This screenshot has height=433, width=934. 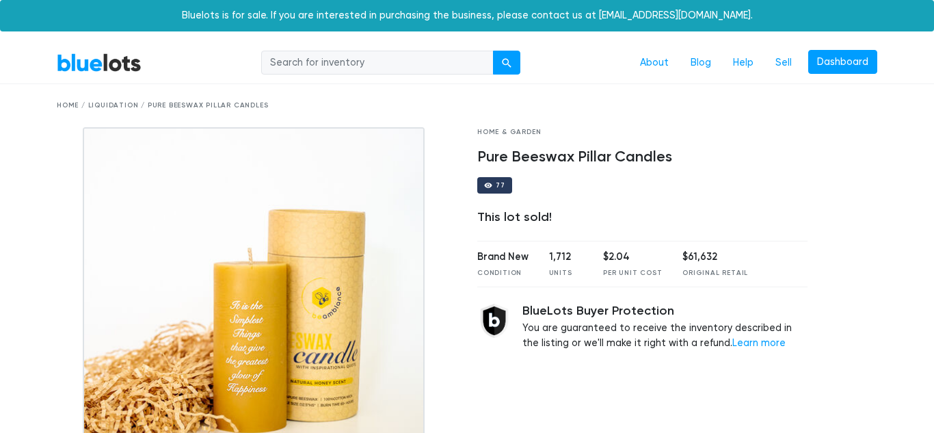 What do you see at coordinates (716, 273) in the screenshot?
I see `div: Original Retail` at bounding box center [716, 273].